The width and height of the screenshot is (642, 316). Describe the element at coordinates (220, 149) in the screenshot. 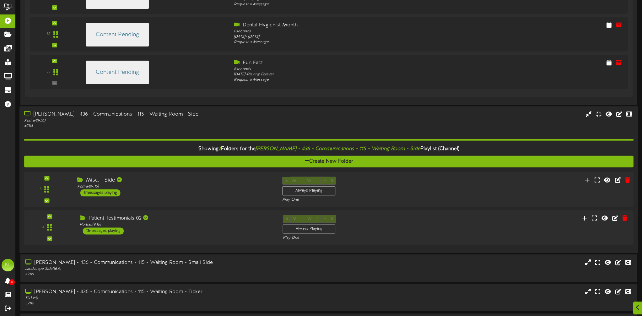

I see `span: 2` at that location.